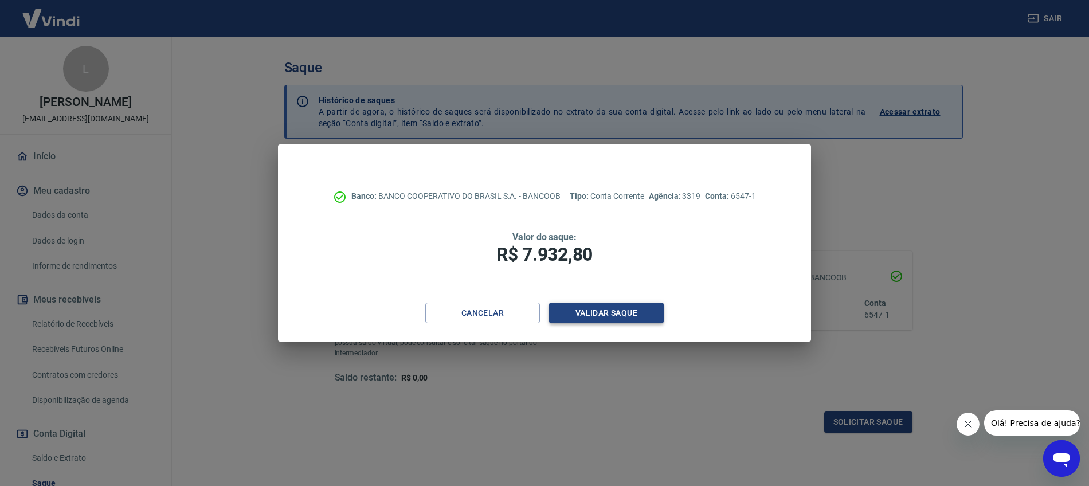  Describe the element at coordinates (718, 196) in the screenshot. I see `span: Conta:` at that location.